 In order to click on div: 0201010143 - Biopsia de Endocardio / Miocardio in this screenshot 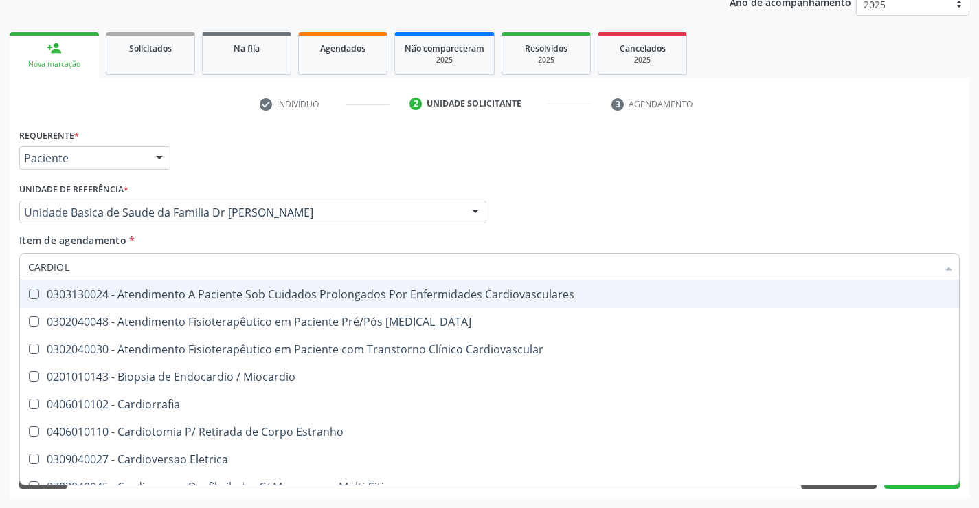, I will do `click(489, 377)`.